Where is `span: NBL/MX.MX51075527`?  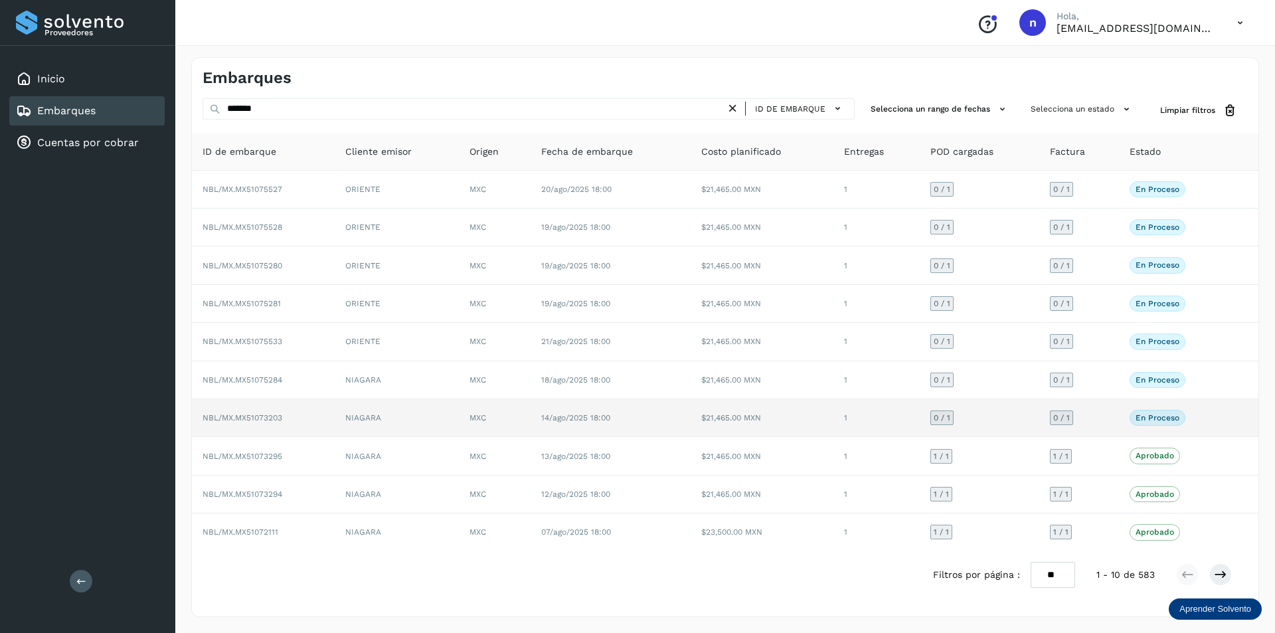
span: NBL/MX.MX51075527 is located at coordinates (242, 189).